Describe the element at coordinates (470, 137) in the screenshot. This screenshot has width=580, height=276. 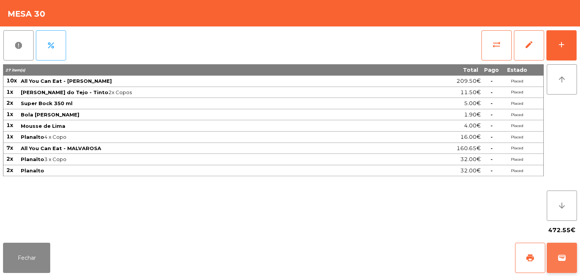
I see `span: 16.00€` at that location.